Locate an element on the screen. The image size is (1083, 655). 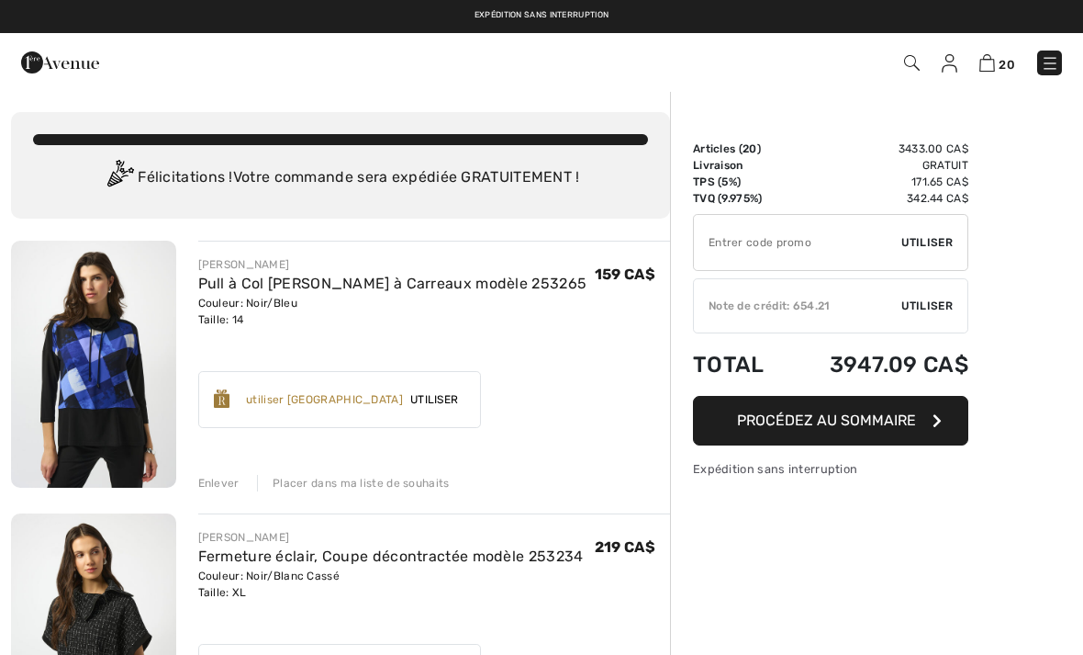
a: 20 is located at coordinates (997, 62).